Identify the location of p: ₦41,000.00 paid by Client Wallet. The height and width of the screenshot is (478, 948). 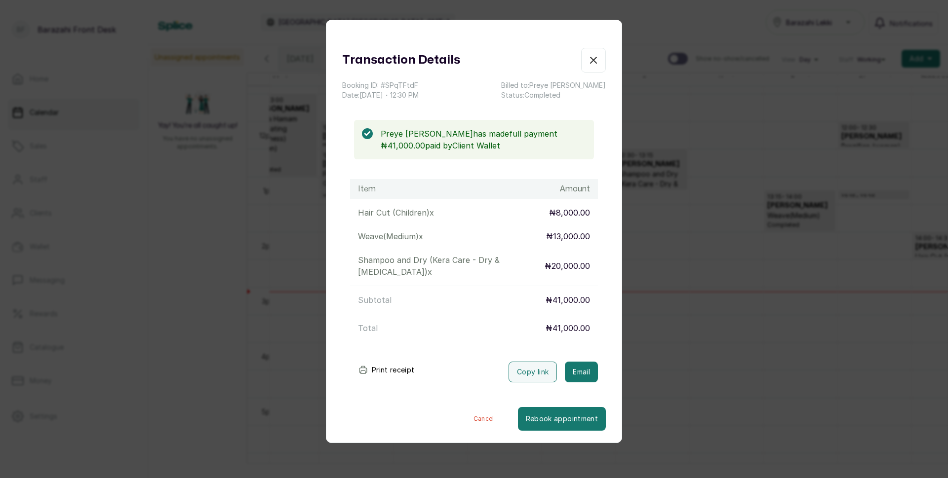
(483, 146).